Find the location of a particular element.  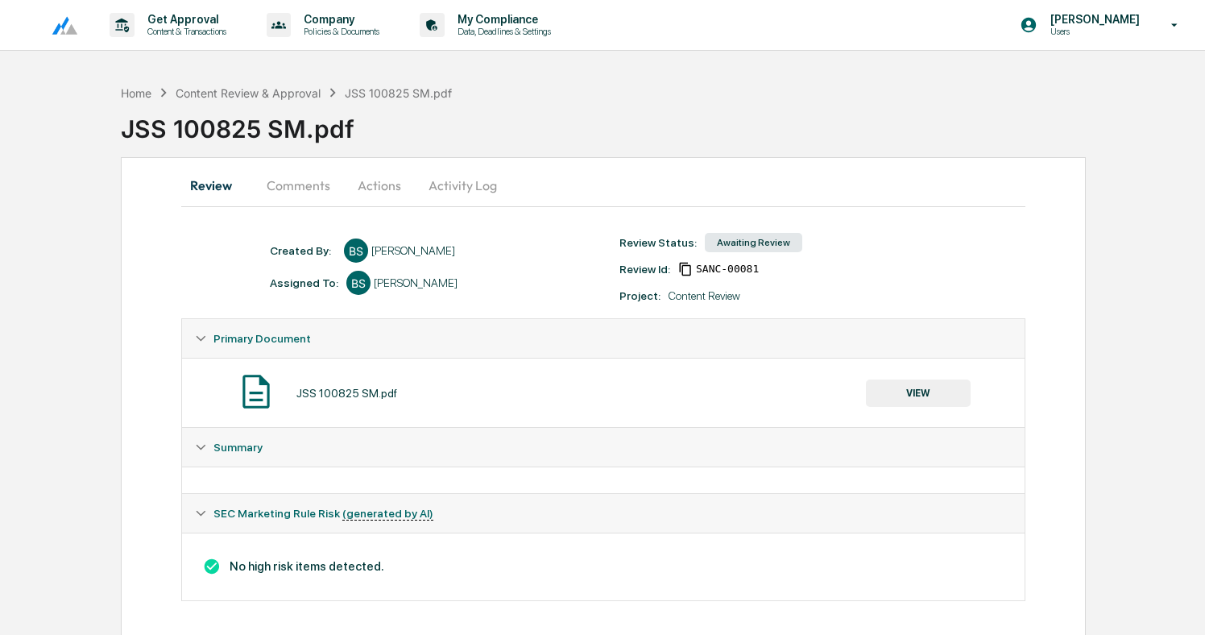

p: Company is located at coordinates (339, 19).